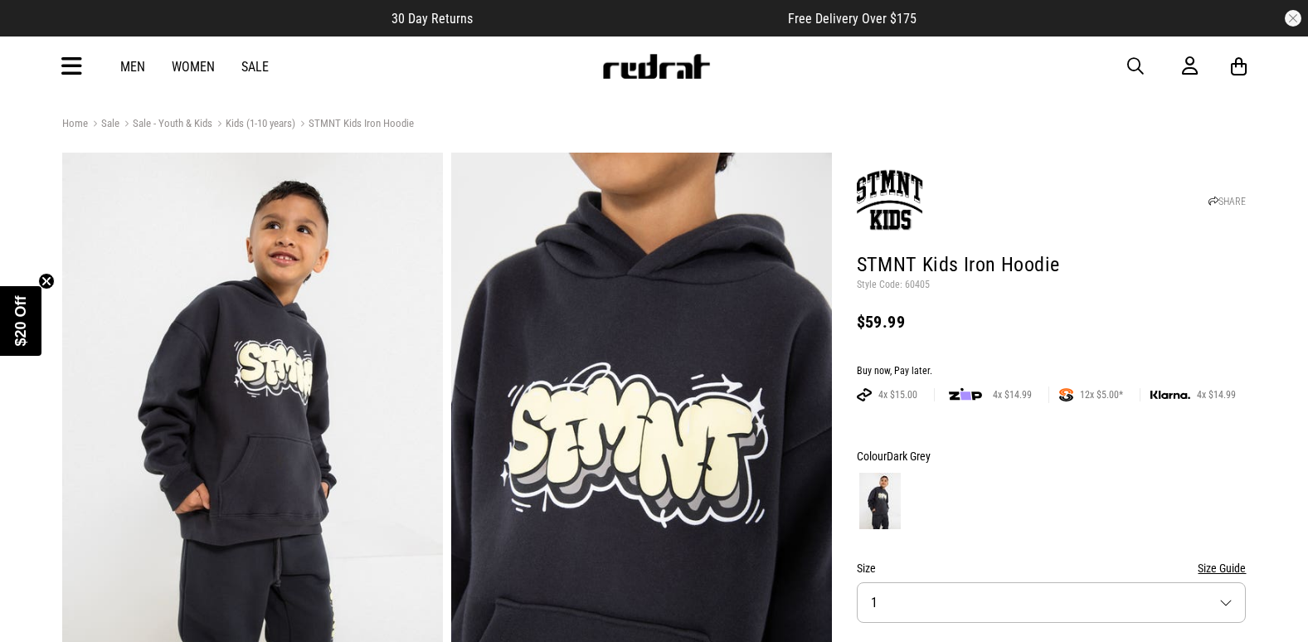 This screenshot has height=642, width=1308. Describe the element at coordinates (864, 395) in the screenshot. I see `img: AFTERPAY` at that location.